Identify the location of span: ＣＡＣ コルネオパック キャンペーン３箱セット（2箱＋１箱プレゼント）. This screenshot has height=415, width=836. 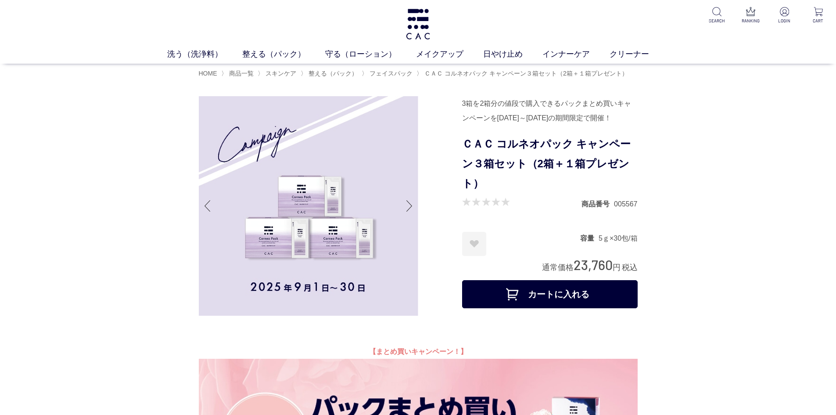
(526, 73).